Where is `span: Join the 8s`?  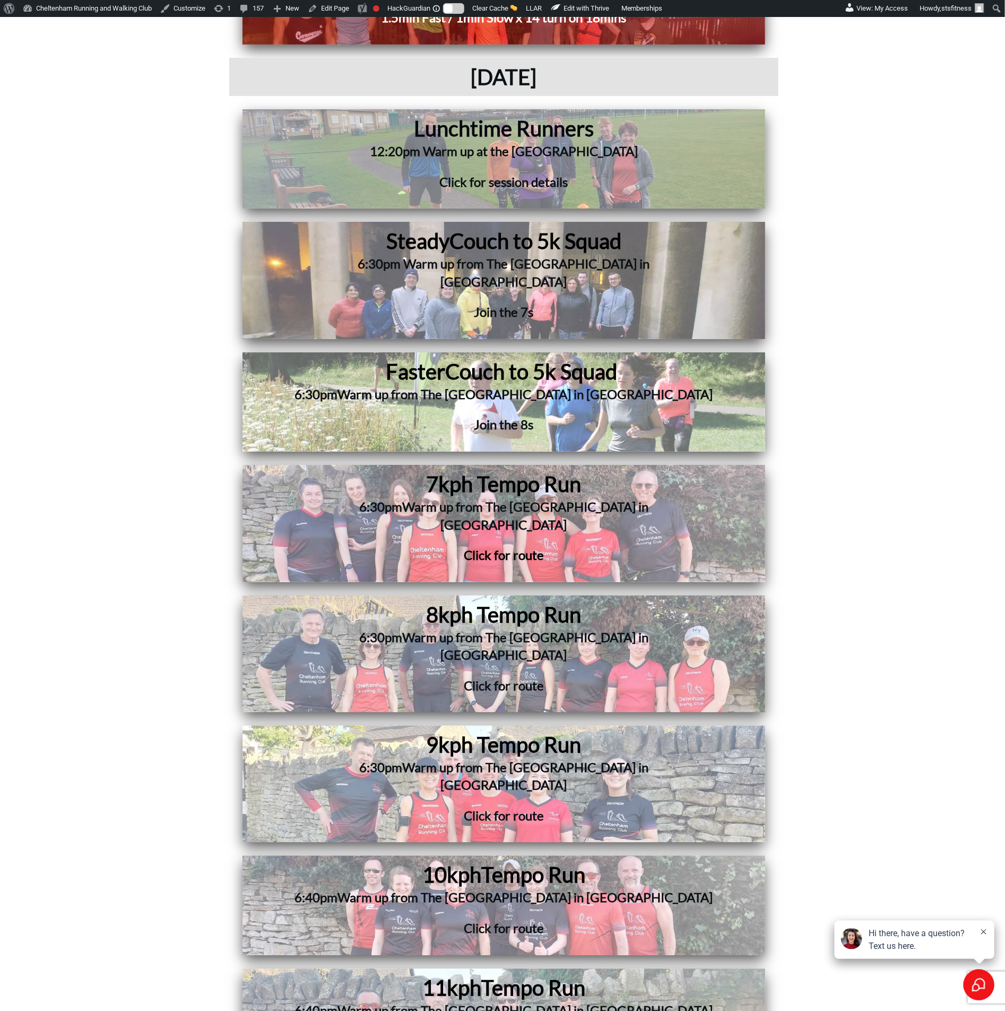
span: Join the 8s is located at coordinates (504, 424).